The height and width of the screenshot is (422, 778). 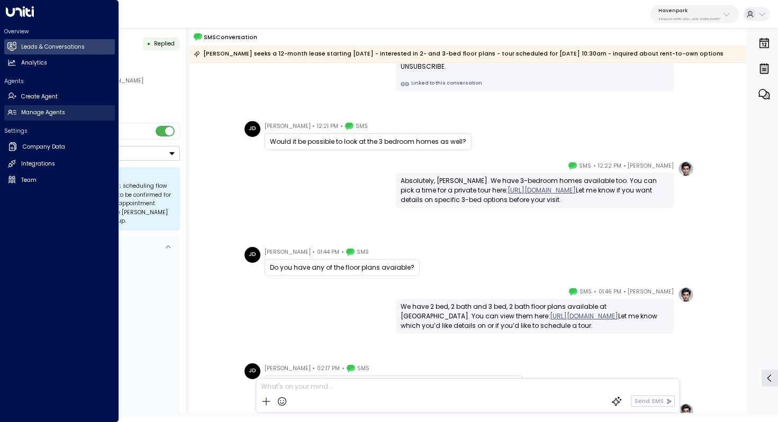 I want to click on span: 12:22 PM, so click(x=610, y=166).